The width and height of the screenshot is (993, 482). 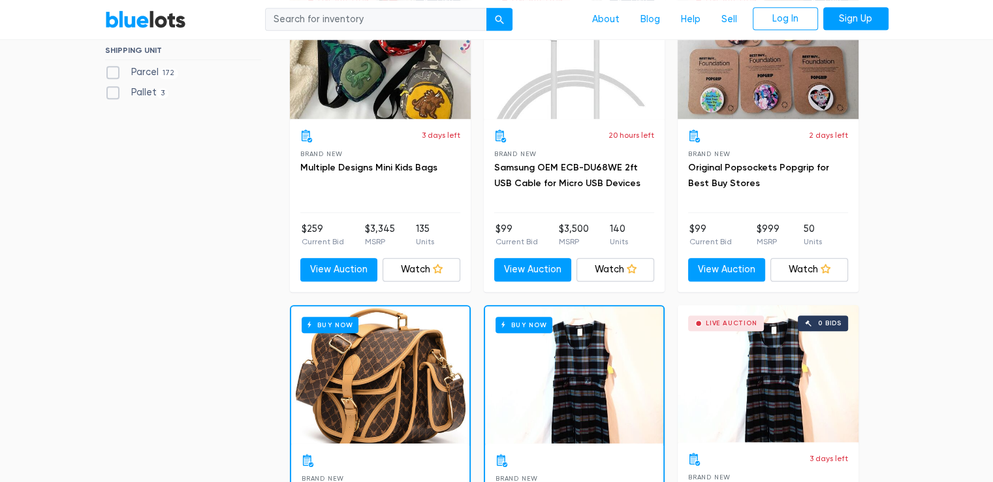 What do you see at coordinates (322, 235) in the screenshot?
I see `li: $259` at bounding box center [322, 235].